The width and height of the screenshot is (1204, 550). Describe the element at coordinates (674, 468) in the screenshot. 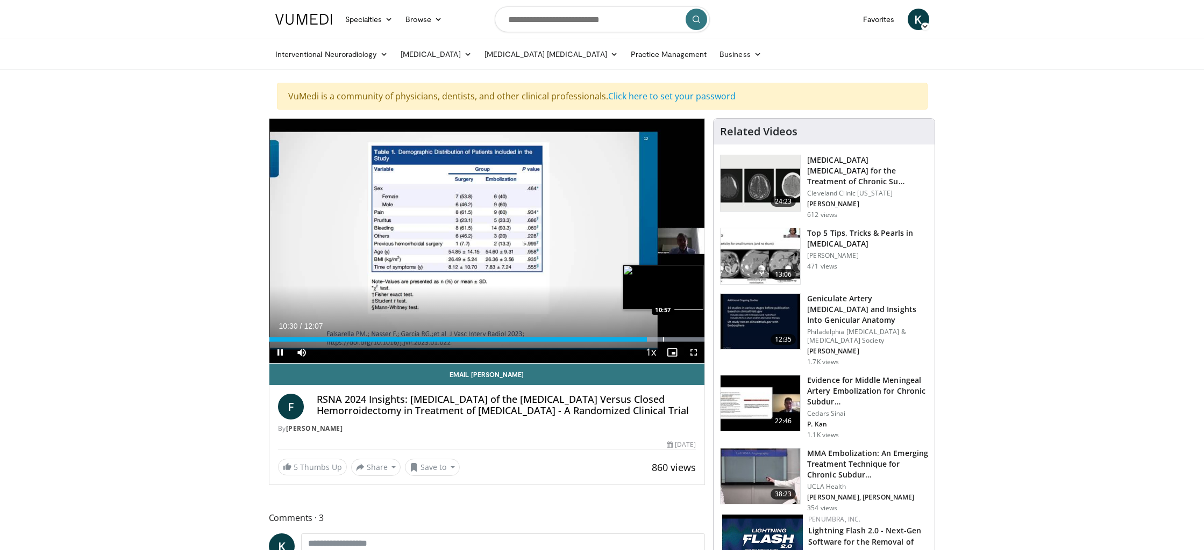

I see `span: 860 views` at that location.